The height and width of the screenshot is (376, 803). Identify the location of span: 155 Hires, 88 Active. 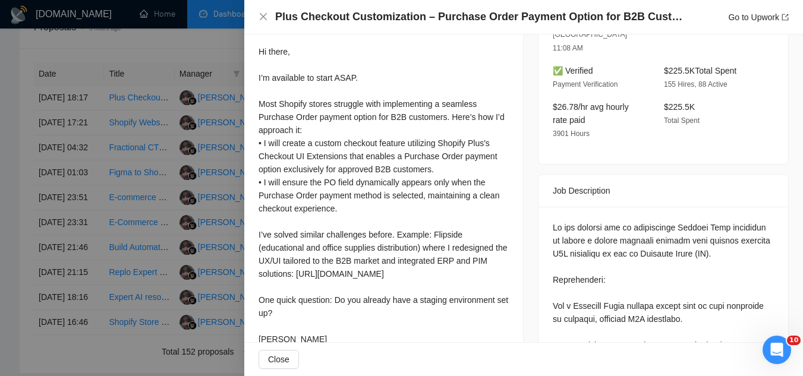
(695, 84).